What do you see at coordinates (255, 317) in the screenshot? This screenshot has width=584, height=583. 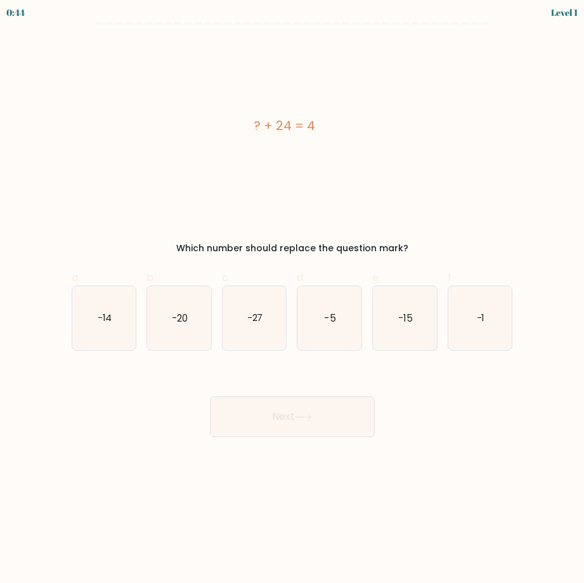 I see `text: -27` at bounding box center [255, 317].